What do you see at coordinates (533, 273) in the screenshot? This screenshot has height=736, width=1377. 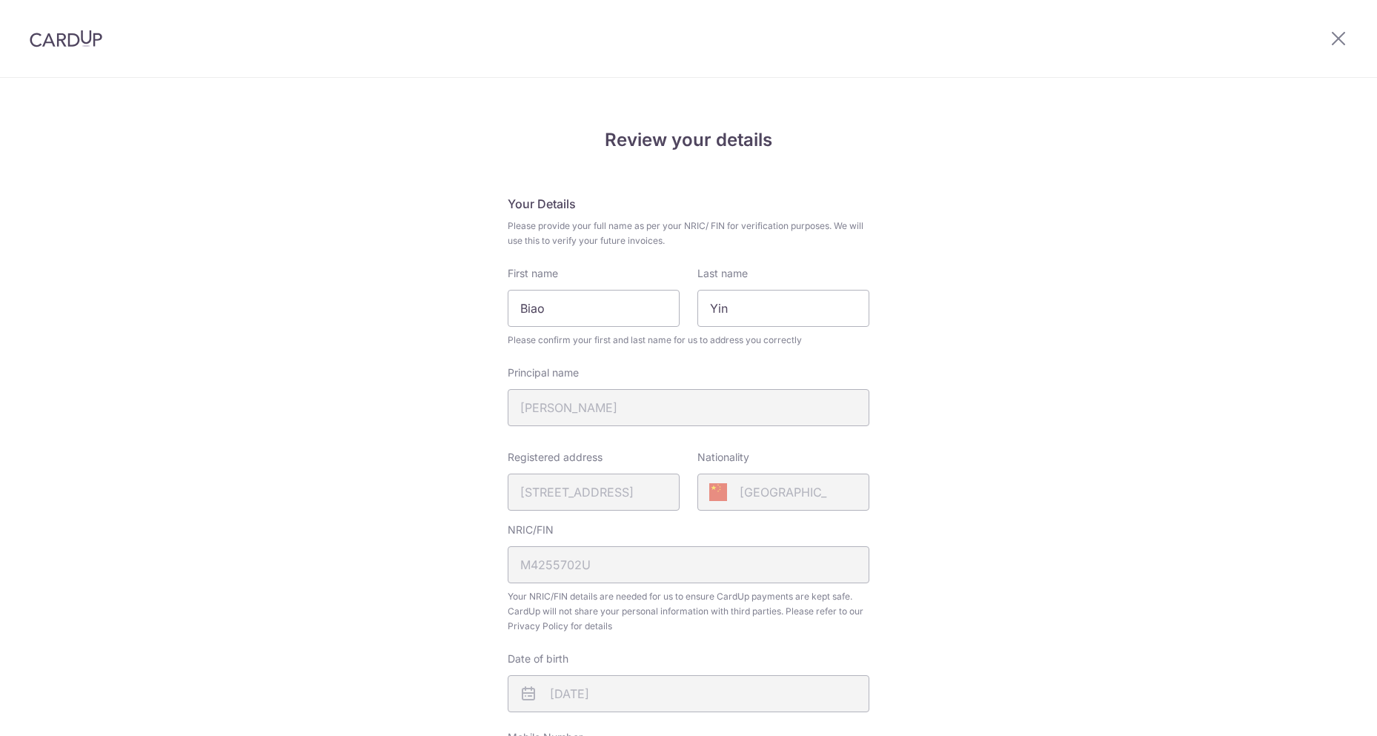 I see `label: First name` at bounding box center [533, 273].